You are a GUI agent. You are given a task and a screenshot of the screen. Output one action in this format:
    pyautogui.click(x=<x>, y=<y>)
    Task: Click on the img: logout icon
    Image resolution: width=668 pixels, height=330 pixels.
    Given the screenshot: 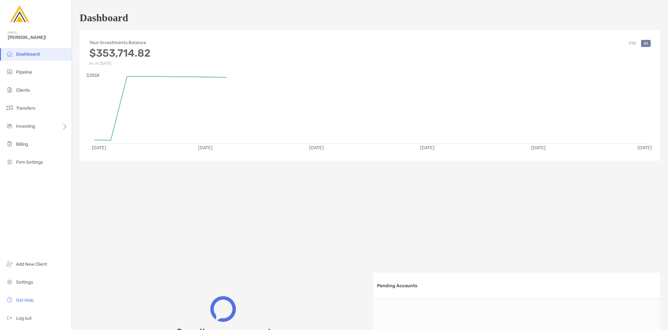 What is the action you would take?
    pyautogui.click(x=10, y=317)
    